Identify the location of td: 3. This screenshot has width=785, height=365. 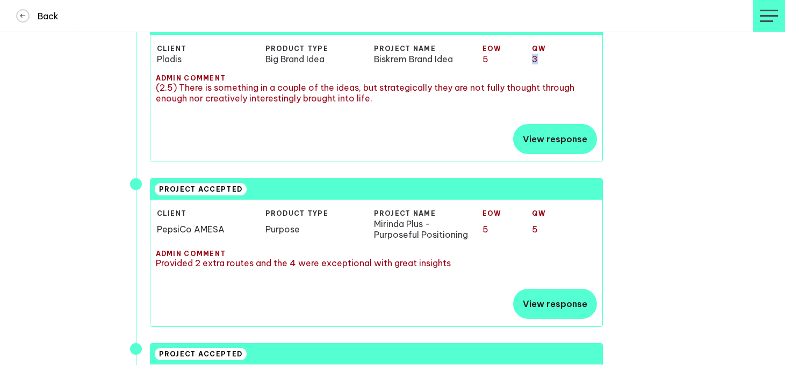
(556, 59).